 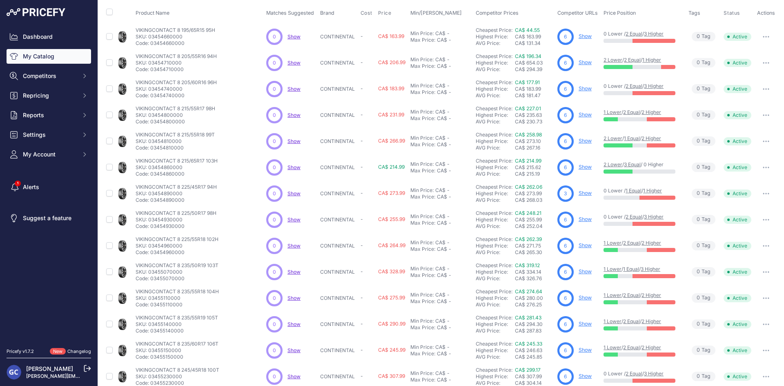 I want to click on div: CA$ 294.39, so click(x=534, y=69).